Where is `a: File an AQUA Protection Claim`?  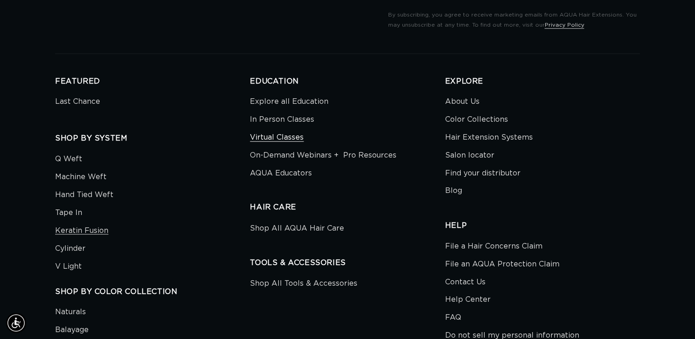
a: File an AQUA Protection Claim is located at coordinates (502, 264).